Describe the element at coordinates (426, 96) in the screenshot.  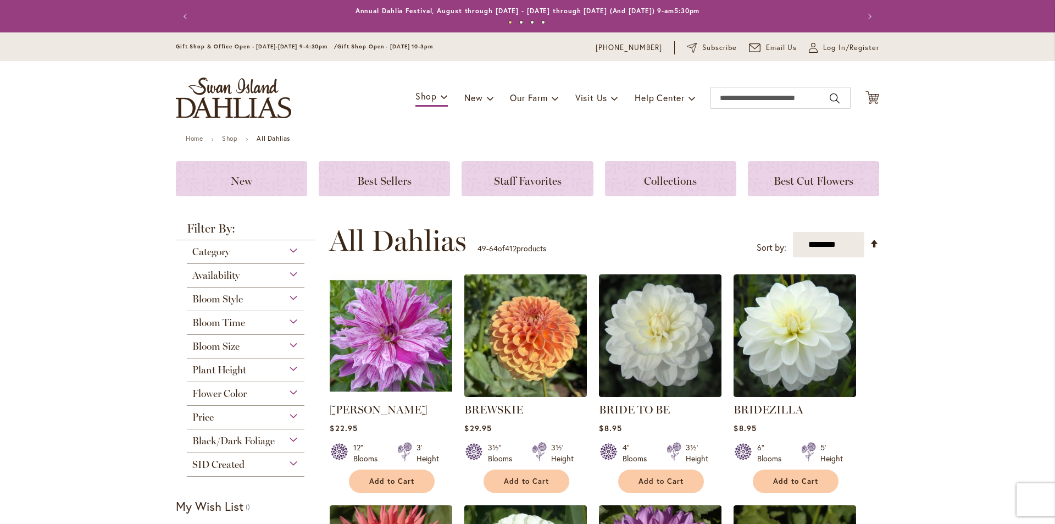
I see `span: Shop` at that location.